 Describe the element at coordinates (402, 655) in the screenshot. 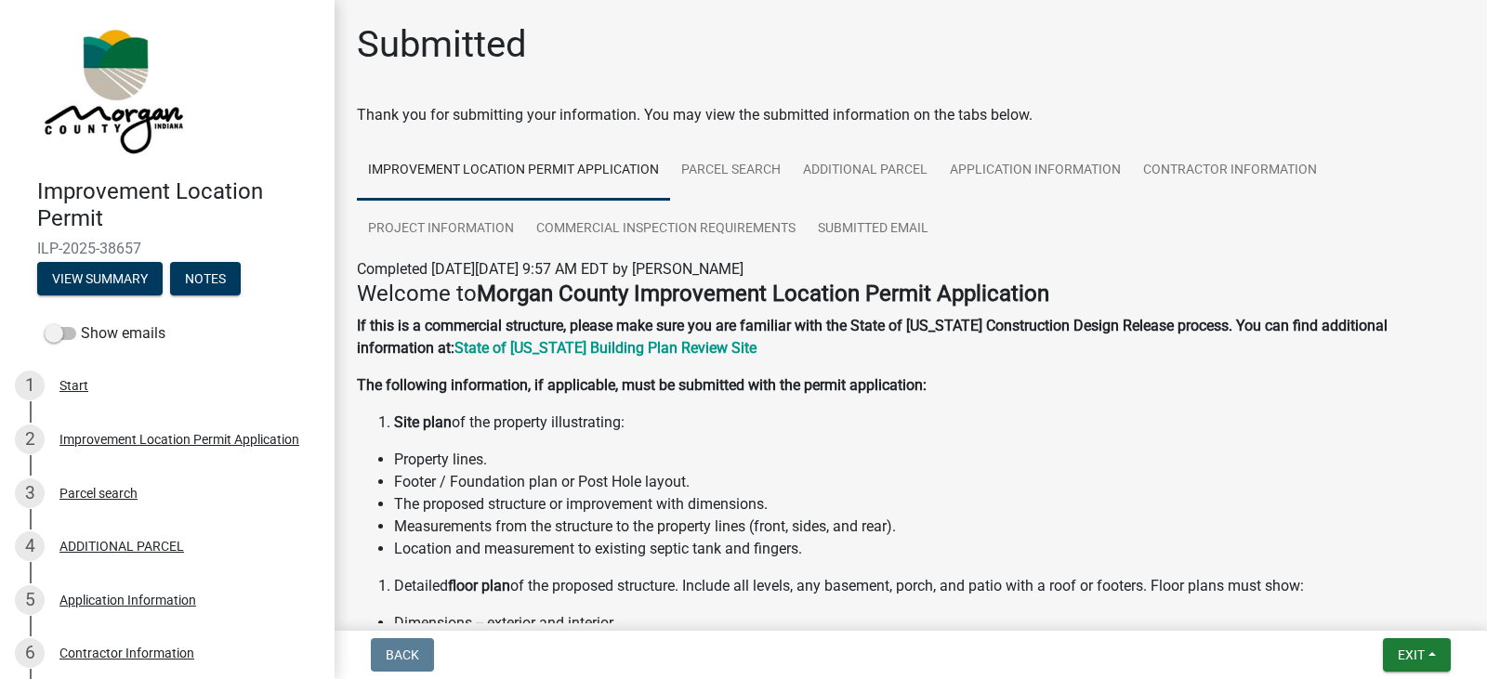

I see `button: Back` at that location.